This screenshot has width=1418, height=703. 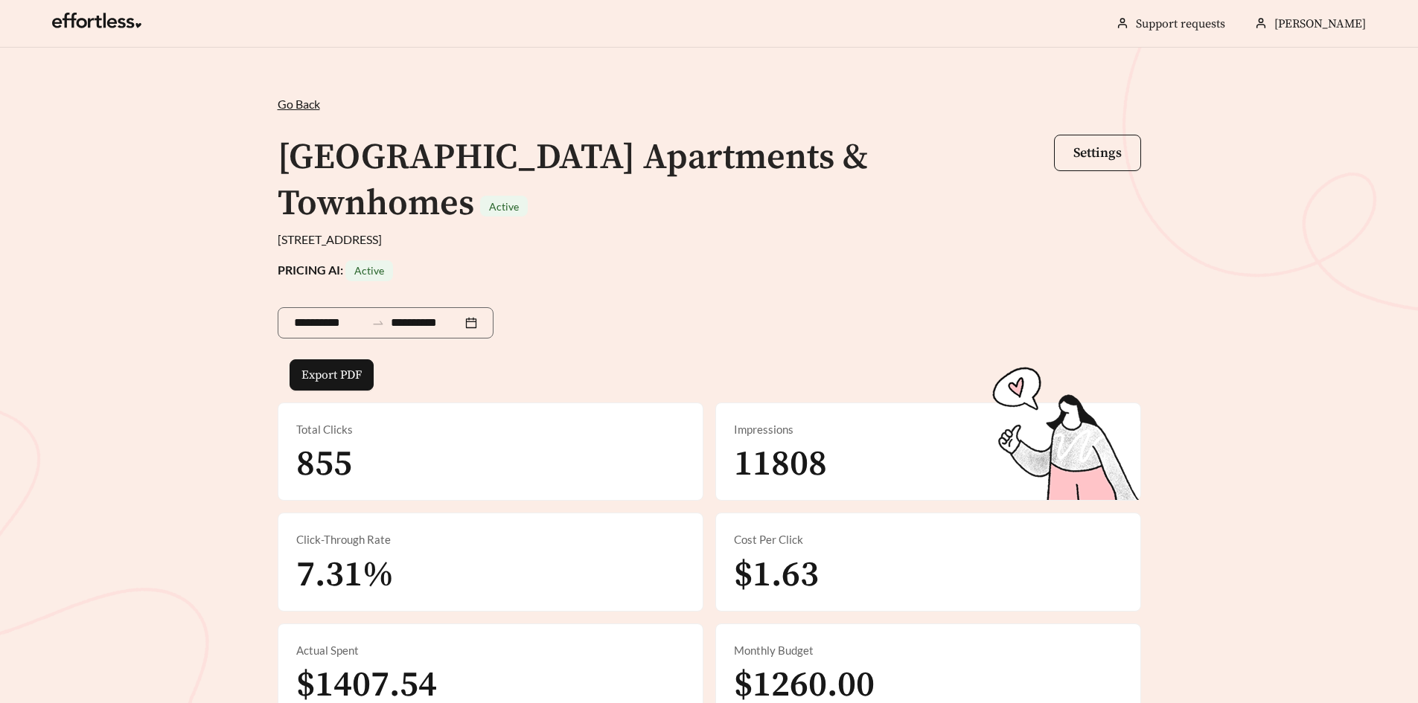 I want to click on span: 7.31%, so click(x=345, y=575).